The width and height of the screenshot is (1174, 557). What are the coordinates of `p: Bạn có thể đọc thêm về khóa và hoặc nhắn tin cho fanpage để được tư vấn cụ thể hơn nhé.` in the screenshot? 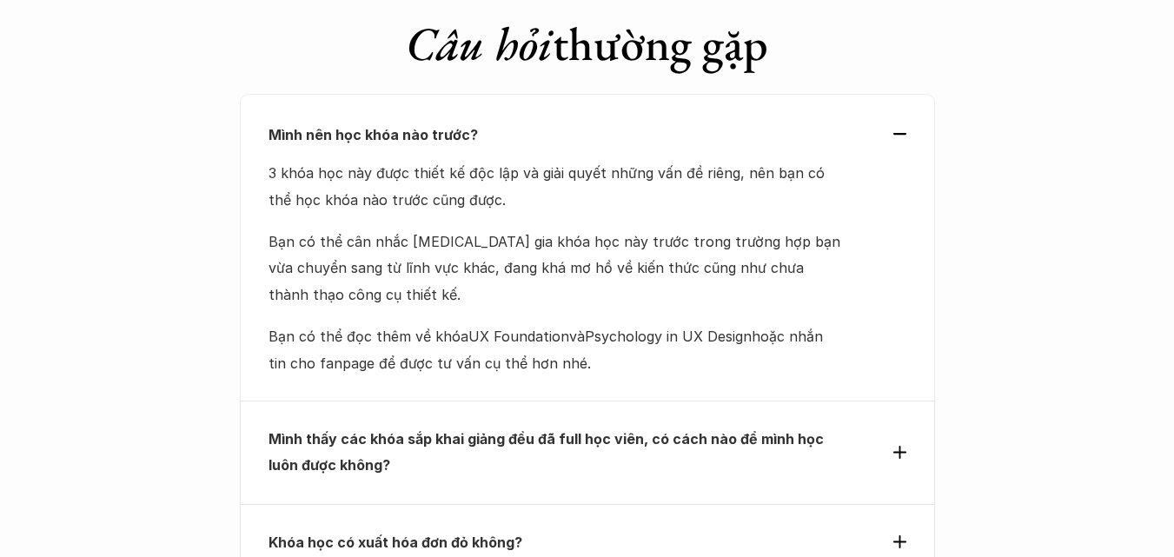 It's located at (555, 349).